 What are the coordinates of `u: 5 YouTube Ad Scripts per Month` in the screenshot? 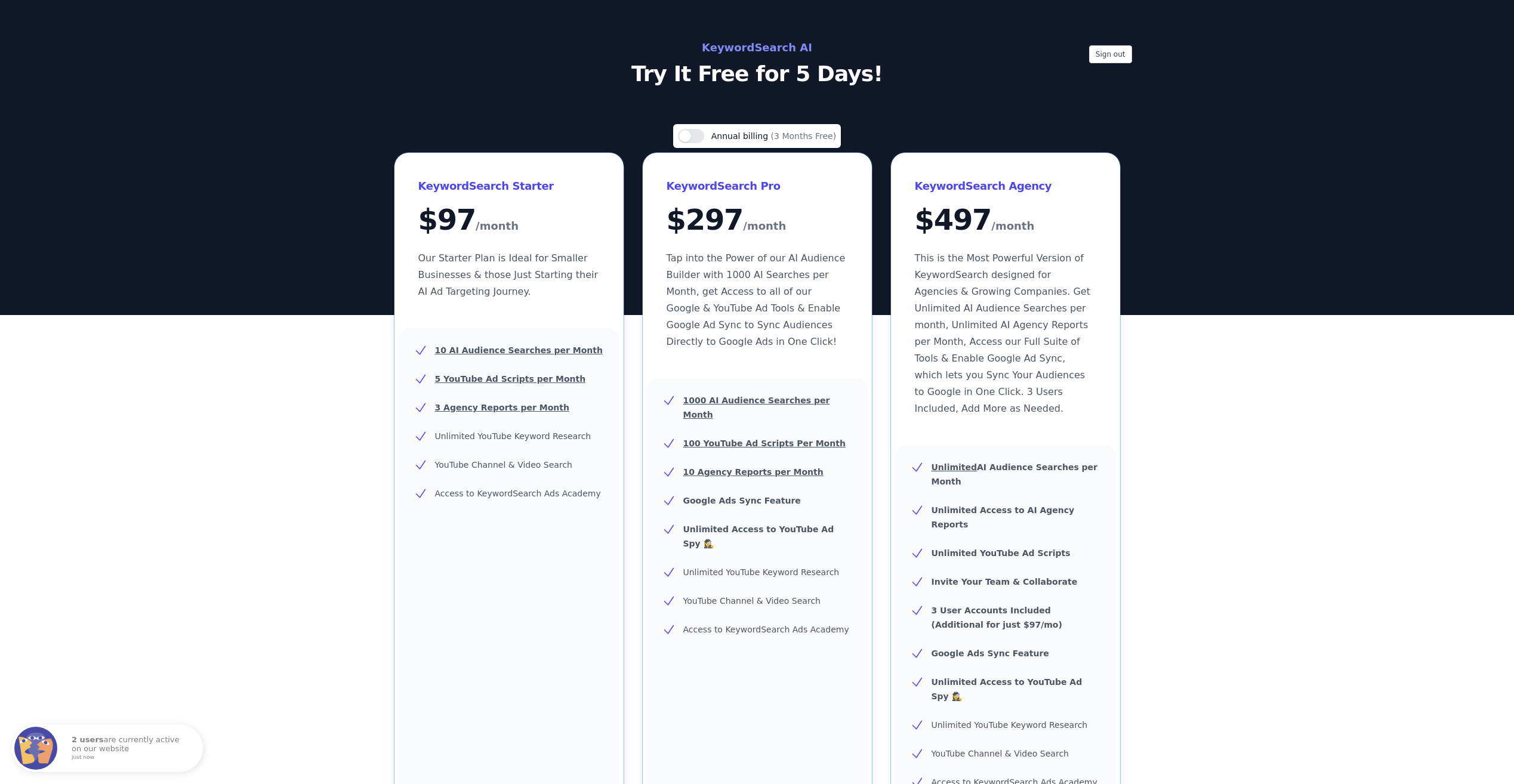 It's located at (510, 378).